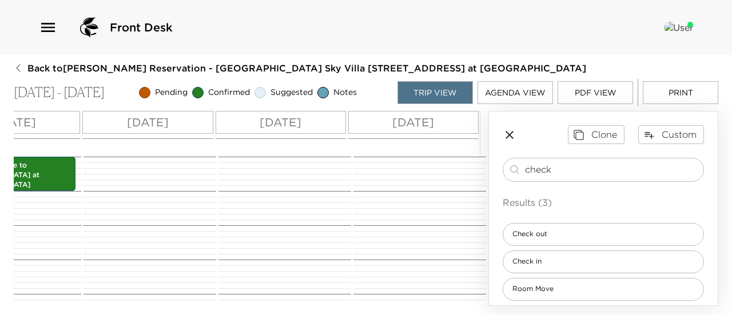 Image resolution: width=732 pixels, height=315 pixels. What do you see at coordinates (527, 261) in the screenshot?
I see `span: Check in` at bounding box center [527, 261].